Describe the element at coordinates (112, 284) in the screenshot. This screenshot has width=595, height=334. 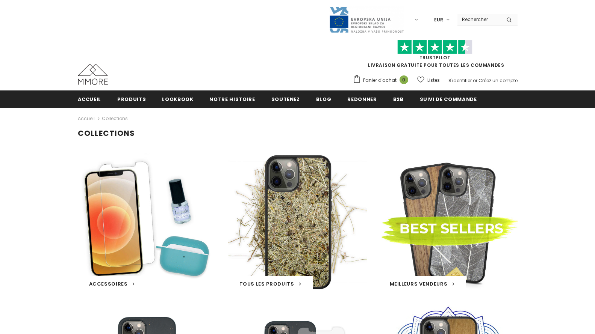
I see `a: Accessoires` at that location.